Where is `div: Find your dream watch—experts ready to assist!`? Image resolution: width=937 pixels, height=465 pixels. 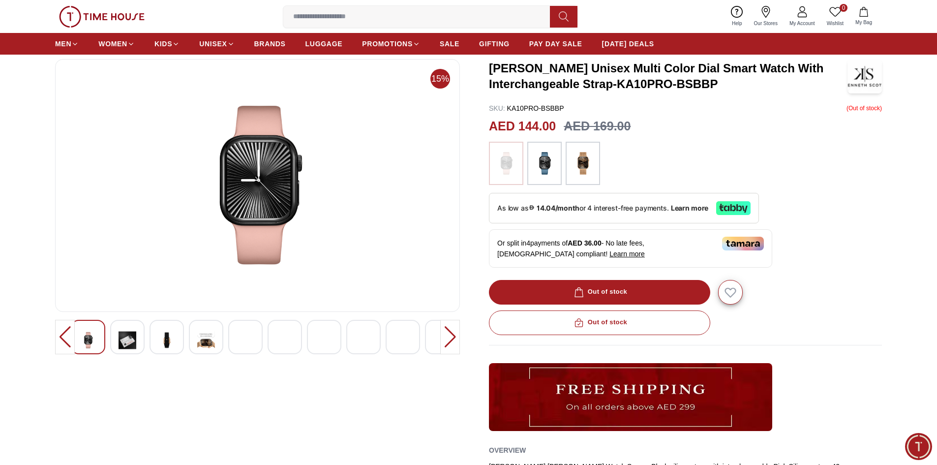 div: Find your dream watch—experts ready to assist! is located at coordinates (98, 197).